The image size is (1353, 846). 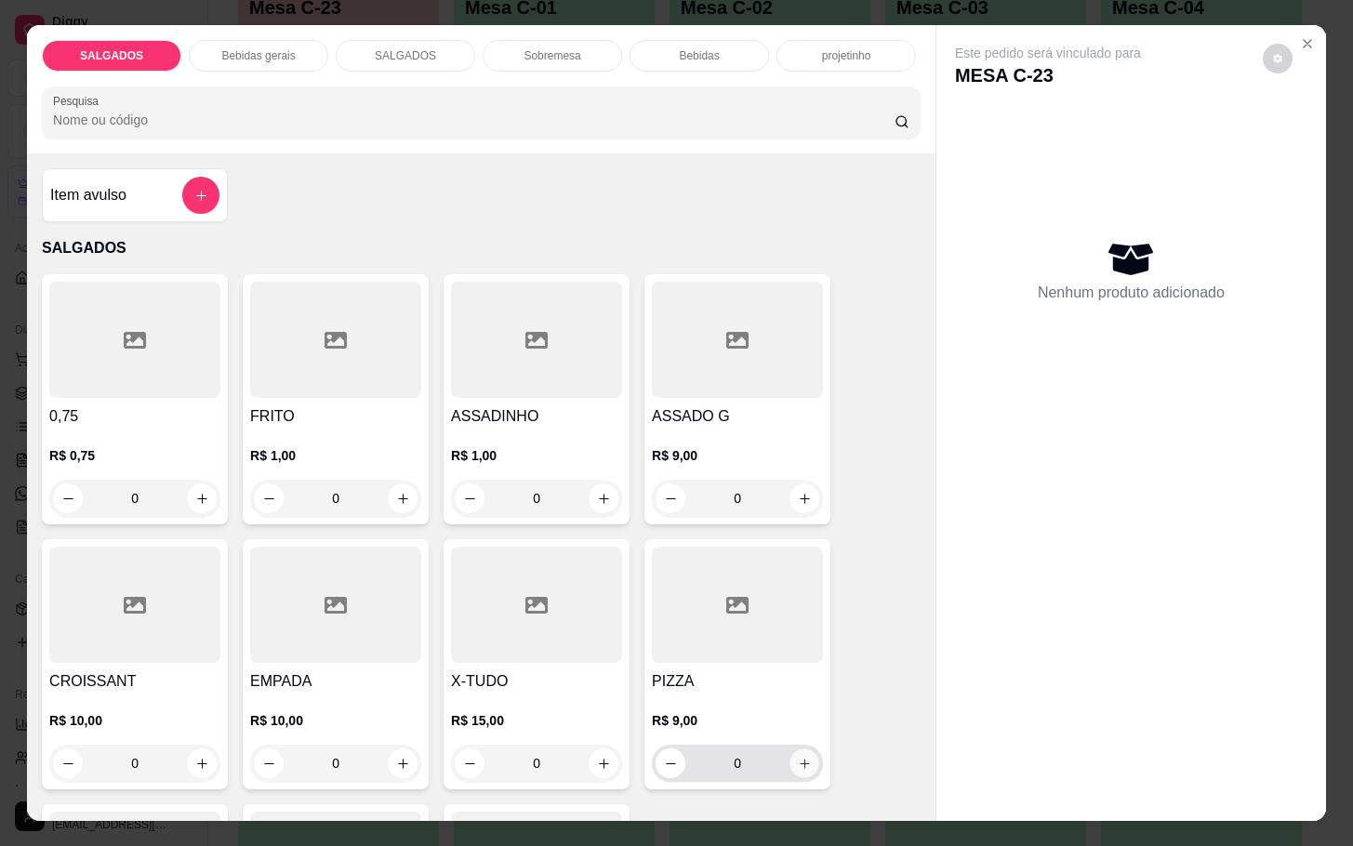 What do you see at coordinates (737, 417) in the screenshot?
I see `h4: ASSADO G` at bounding box center [737, 417].